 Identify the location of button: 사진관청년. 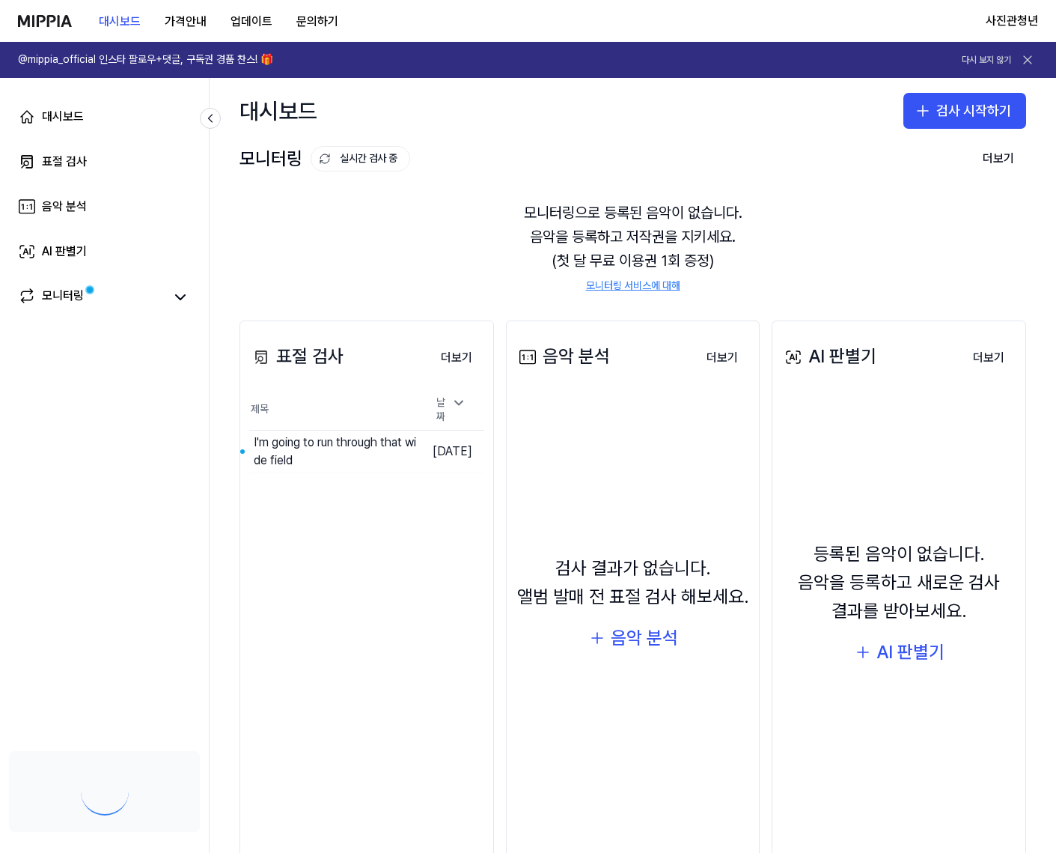
(1012, 21).